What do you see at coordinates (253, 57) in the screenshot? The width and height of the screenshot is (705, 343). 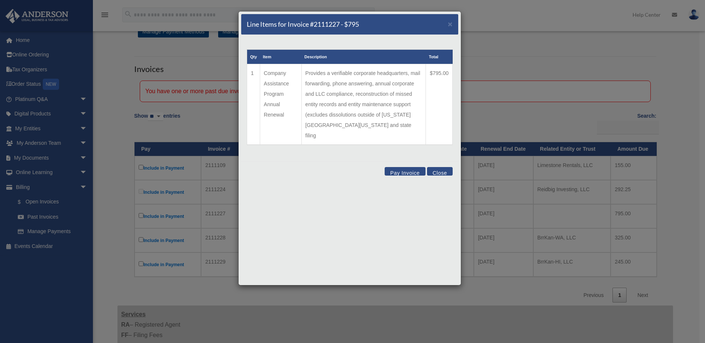 I see `th: Qty` at bounding box center [253, 57].